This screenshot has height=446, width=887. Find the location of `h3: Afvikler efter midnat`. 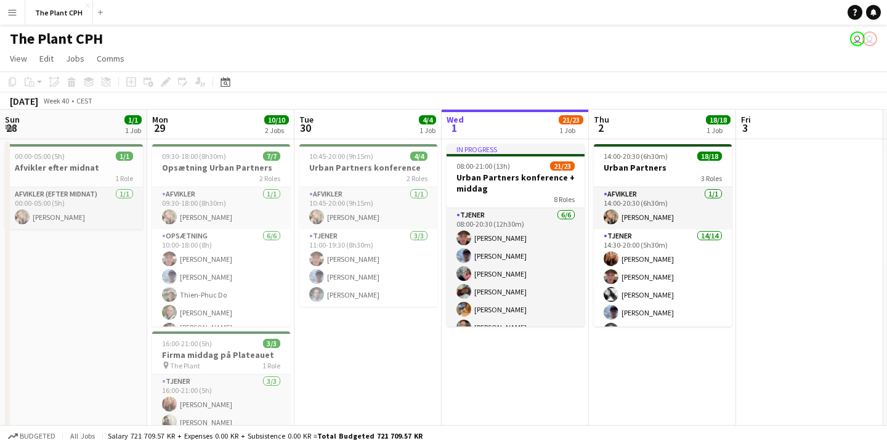

h3: Afvikler efter midnat is located at coordinates (74, 168).